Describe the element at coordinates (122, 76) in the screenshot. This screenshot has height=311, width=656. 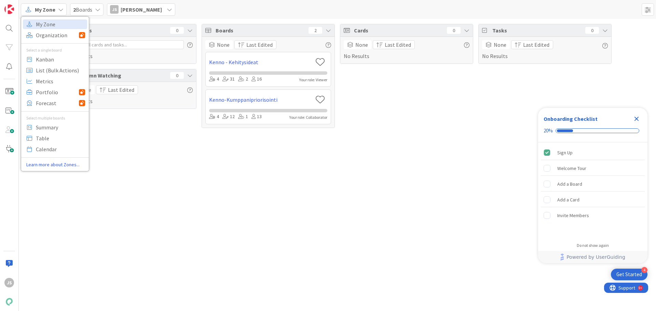
I see `span: Column Watching` at that location.